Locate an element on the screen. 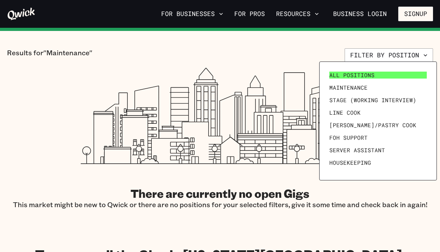 The height and width of the screenshot is (252, 440). span: All Positions is located at coordinates (352, 75).